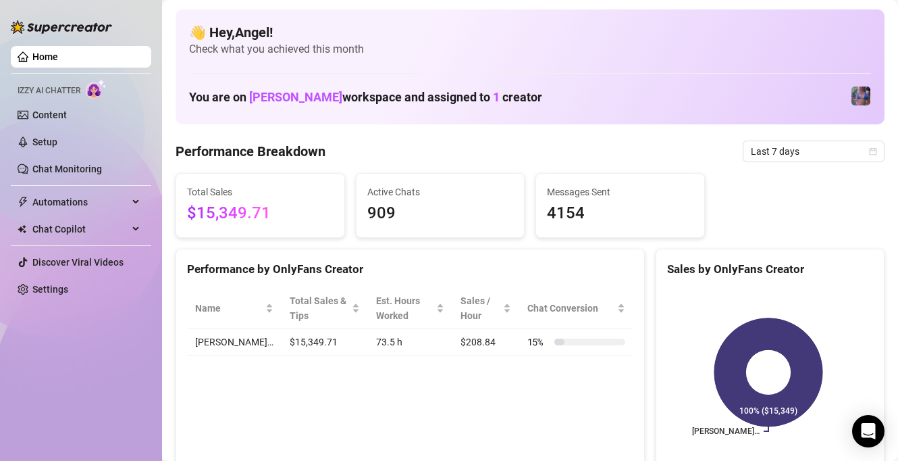 The width and height of the screenshot is (898, 461). Describe the element at coordinates (45, 57) in the screenshot. I see `a: Home` at that location.